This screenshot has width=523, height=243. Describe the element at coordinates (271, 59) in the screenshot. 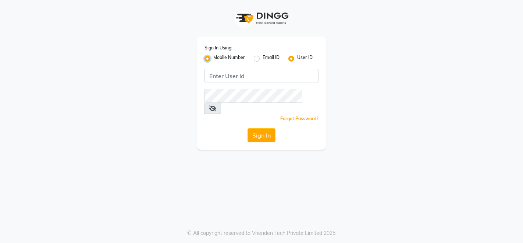

I see `label: Email ID` at that location.